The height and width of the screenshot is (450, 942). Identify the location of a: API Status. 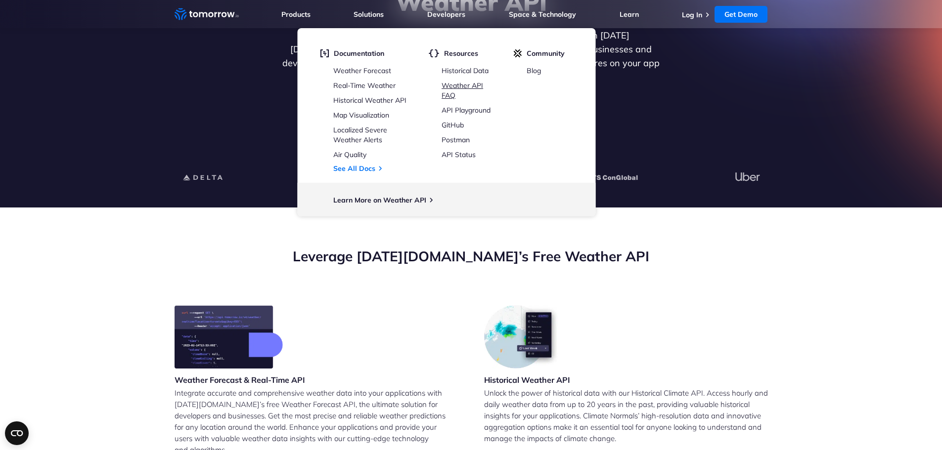
(458, 155).